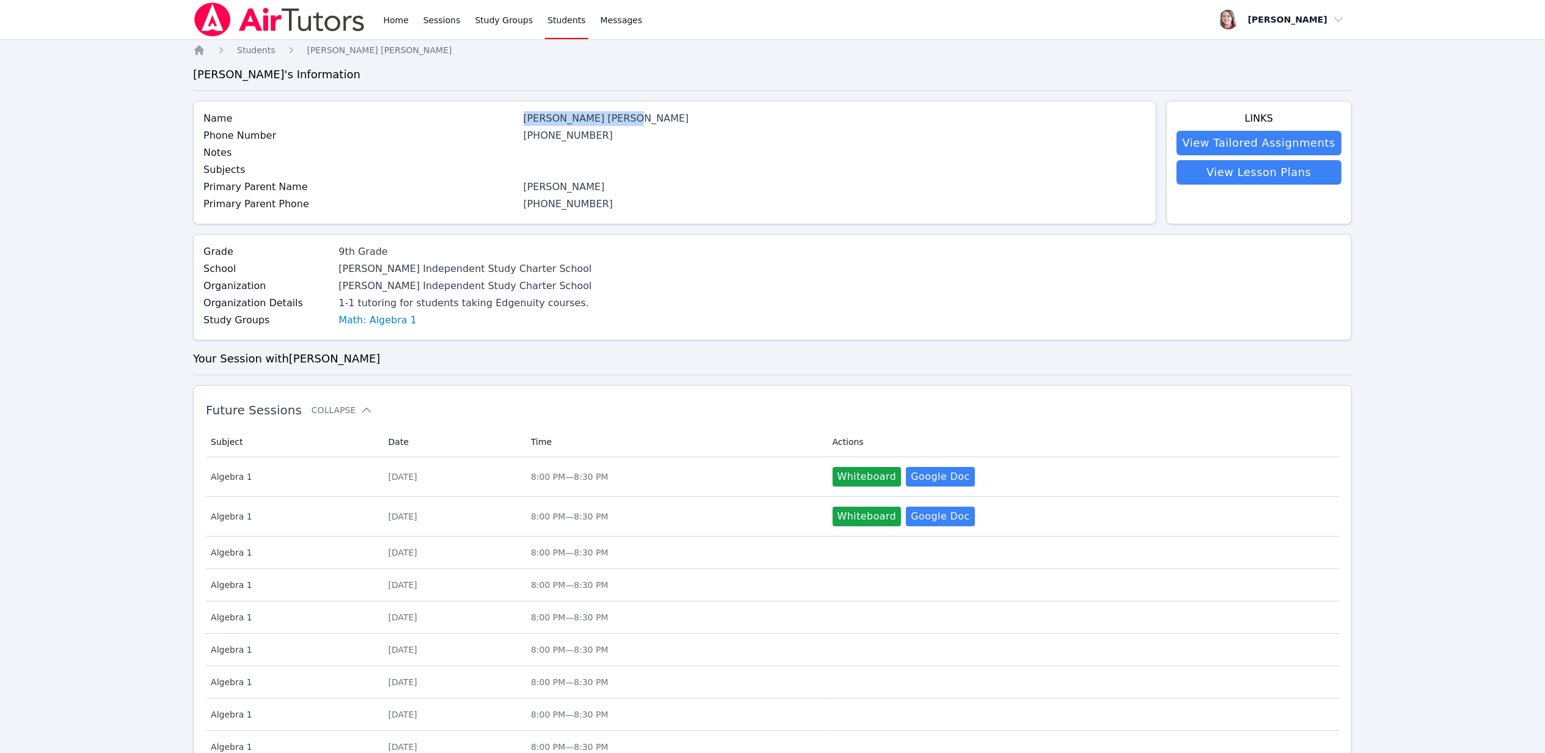  Describe the element at coordinates (621, 20) in the screenshot. I see `span: Messages` at that location.